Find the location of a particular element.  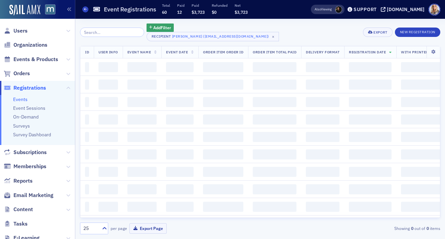

div: Export is located at coordinates (380, 32).